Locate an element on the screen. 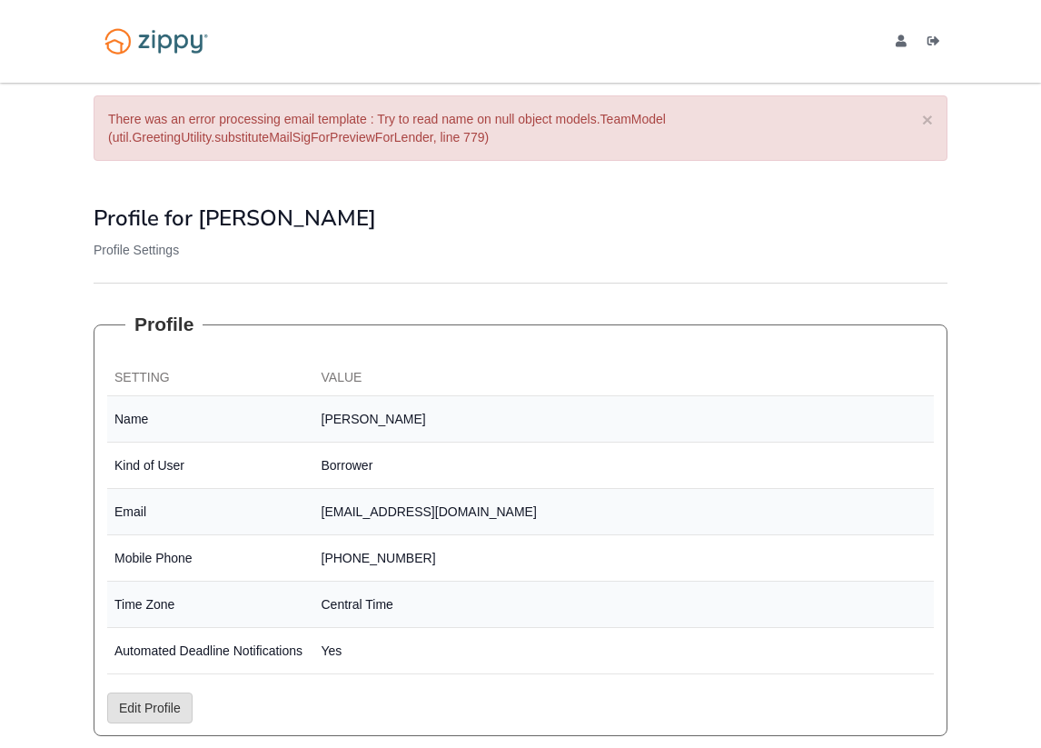 This screenshot has height=748, width=1041. a: Edit Profile is located at coordinates (150, 708).